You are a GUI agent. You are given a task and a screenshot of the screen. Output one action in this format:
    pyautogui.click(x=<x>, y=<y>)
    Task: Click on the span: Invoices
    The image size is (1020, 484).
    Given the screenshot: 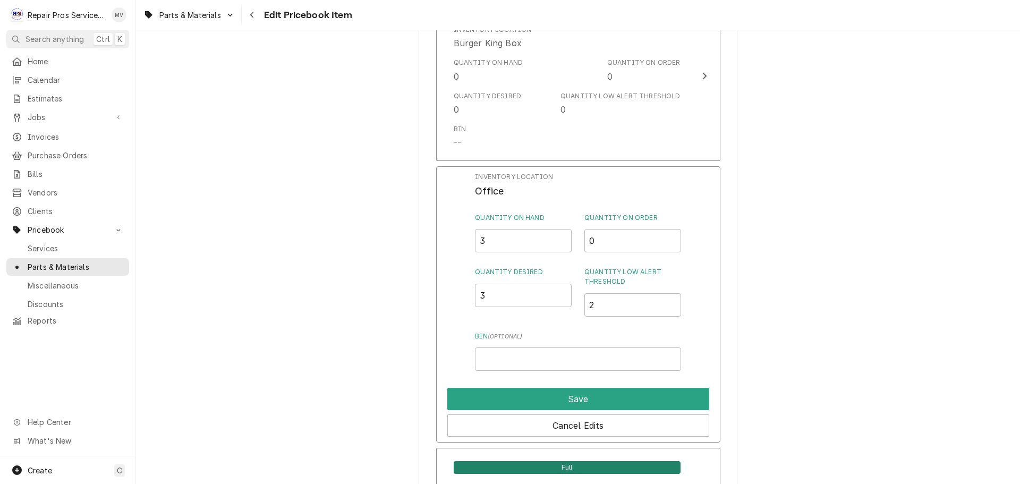 What is the action you would take?
    pyautogui.click(x=75, y=136)
    